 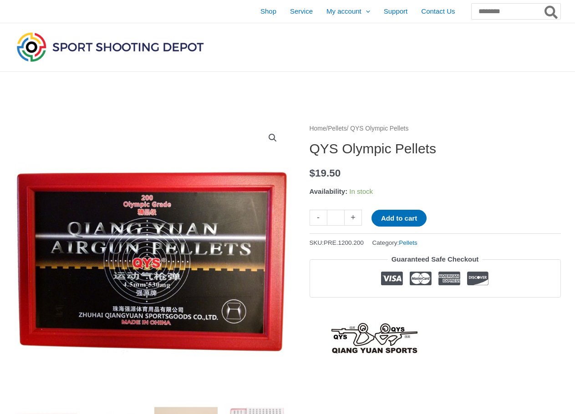 What do you see at coordinates (336, 243) in the screenshot?
I see `span: SKU:` at bounding box center [336, 243].